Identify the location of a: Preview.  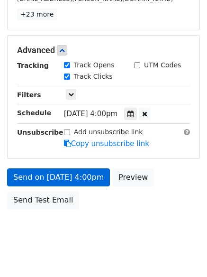
(133, 178).